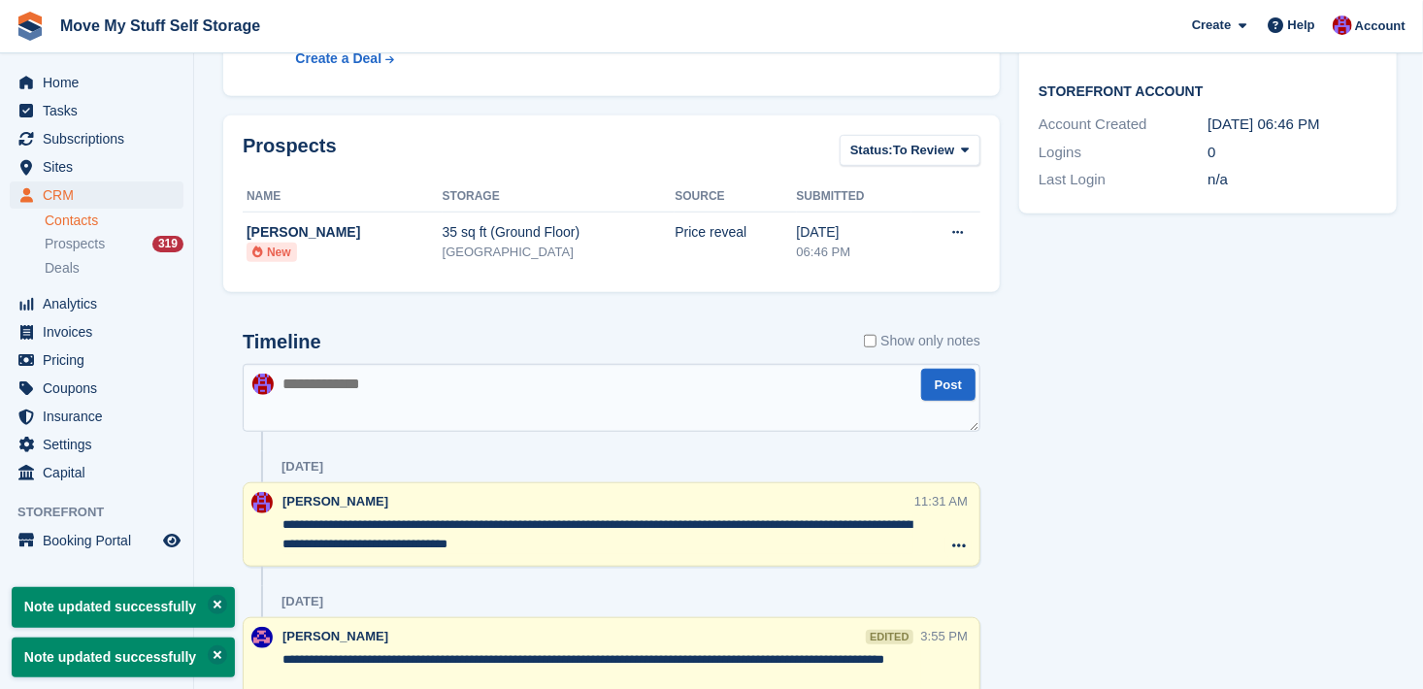 This screenshot has height=689, width=1423. I want to click on th: Submitted, so click(854, 197).